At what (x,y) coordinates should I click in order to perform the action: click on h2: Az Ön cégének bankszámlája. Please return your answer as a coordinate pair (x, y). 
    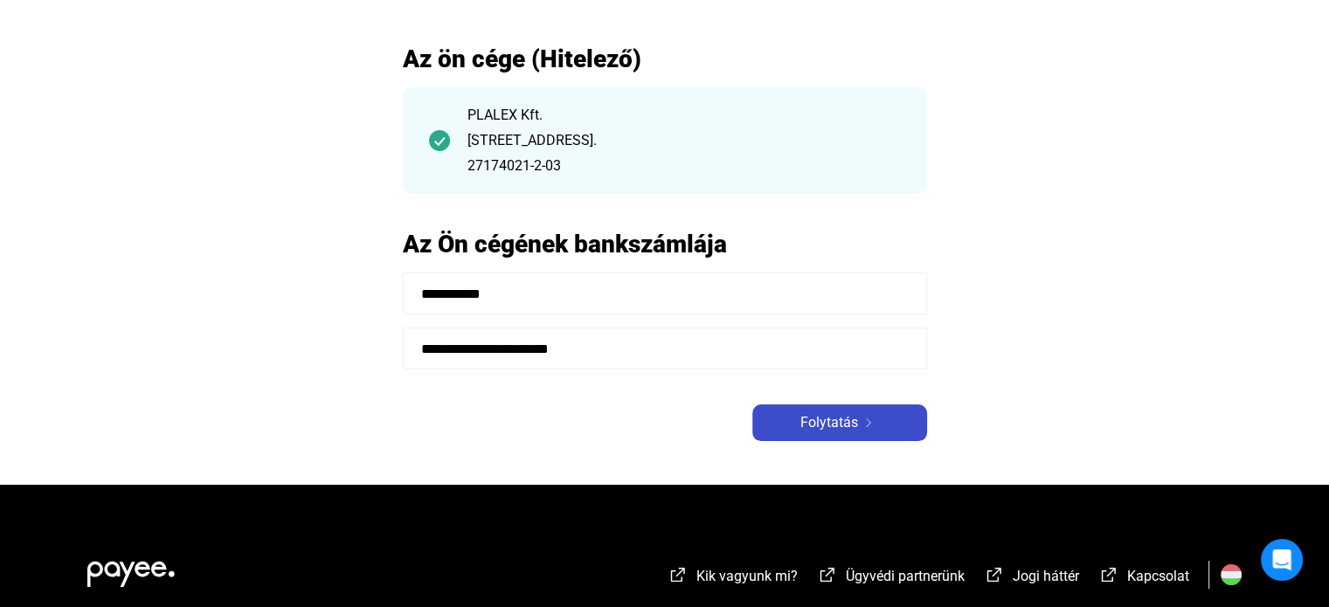
    Looking at the image, I should click on (665, 244).